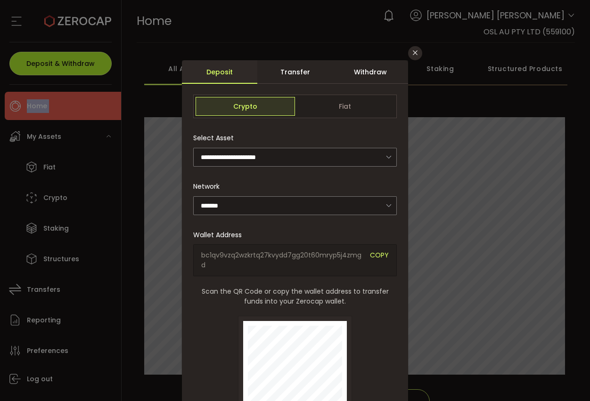 The image size is (590, 401). What do you see at coordinates (209, 187) in the screenshot?
I see `label: Network` at bounding box center [209, 187].